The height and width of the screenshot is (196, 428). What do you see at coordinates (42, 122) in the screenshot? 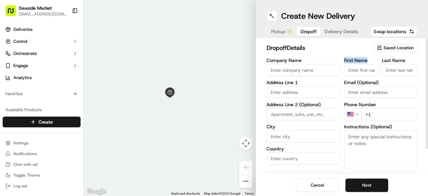
I see `button: Create` at bounding box center [42, 122].